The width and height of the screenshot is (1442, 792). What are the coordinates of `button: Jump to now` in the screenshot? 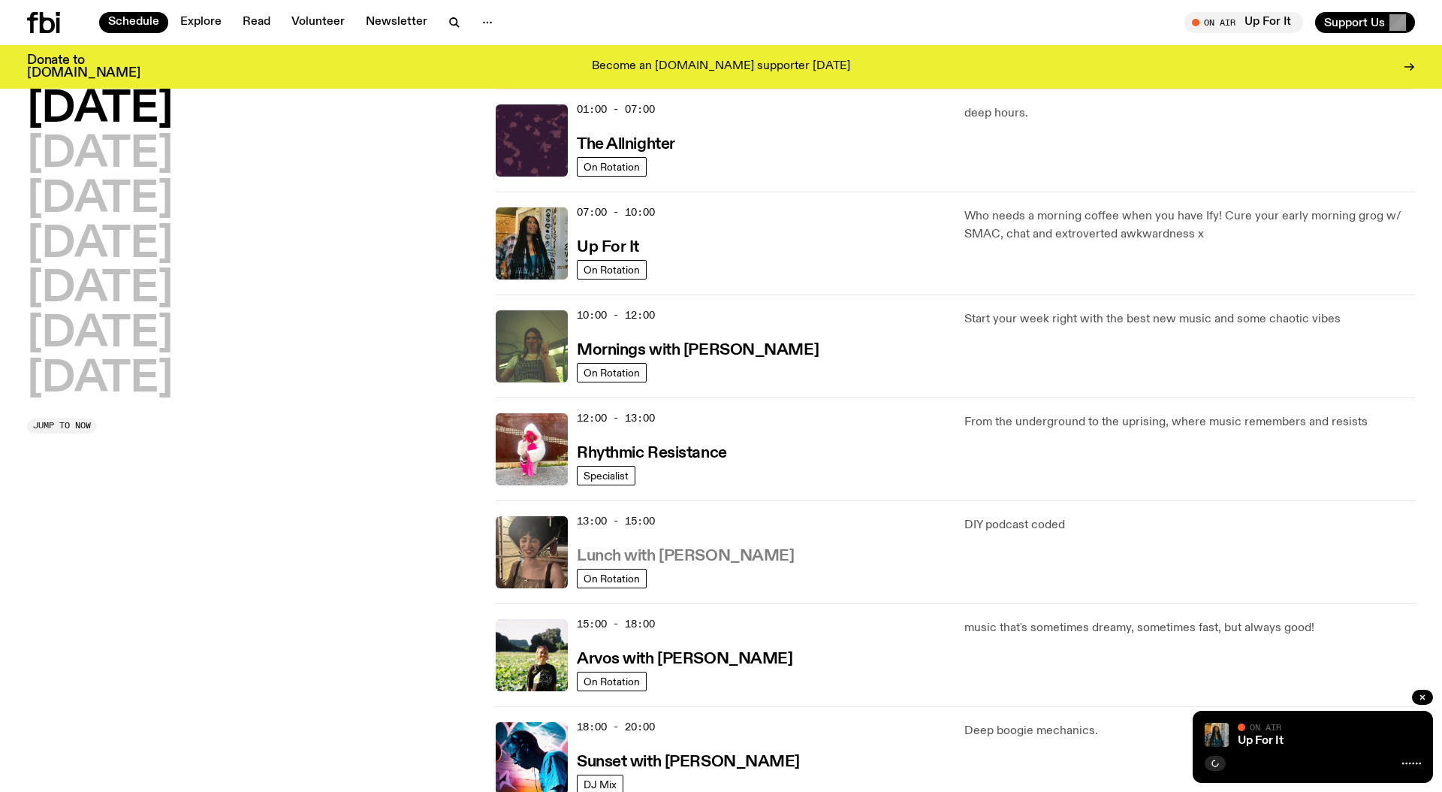 It's located at (62, 426).